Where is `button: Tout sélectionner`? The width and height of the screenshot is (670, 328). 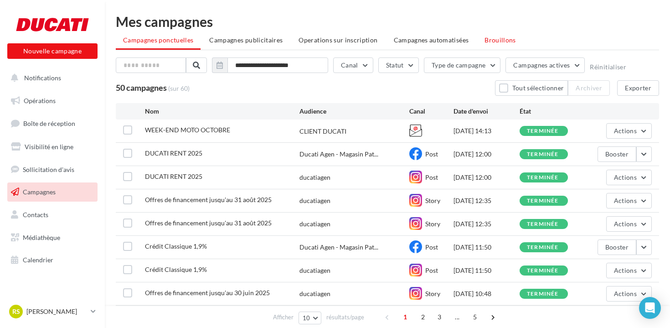 button: Tout sélectionner is located at coordinates (532, 88).